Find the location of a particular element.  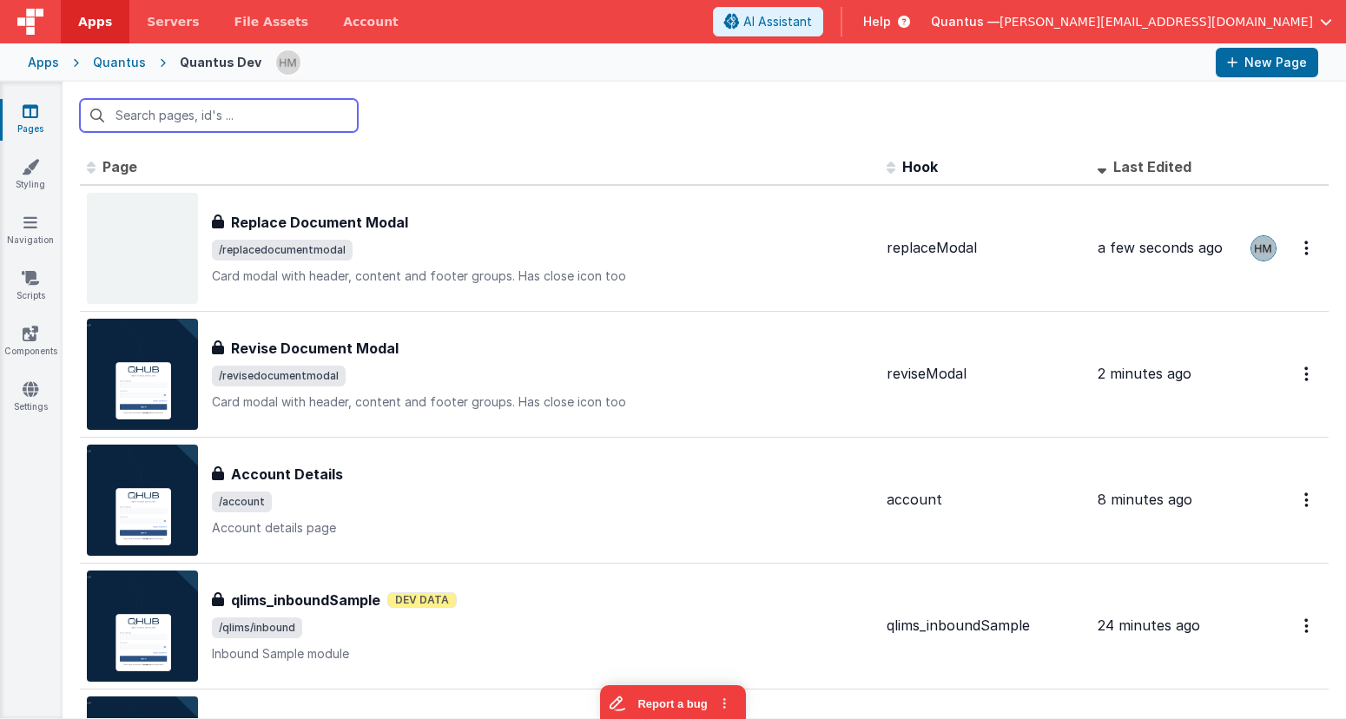

span: /qlims/inbound is located at coordinates (257, 628).